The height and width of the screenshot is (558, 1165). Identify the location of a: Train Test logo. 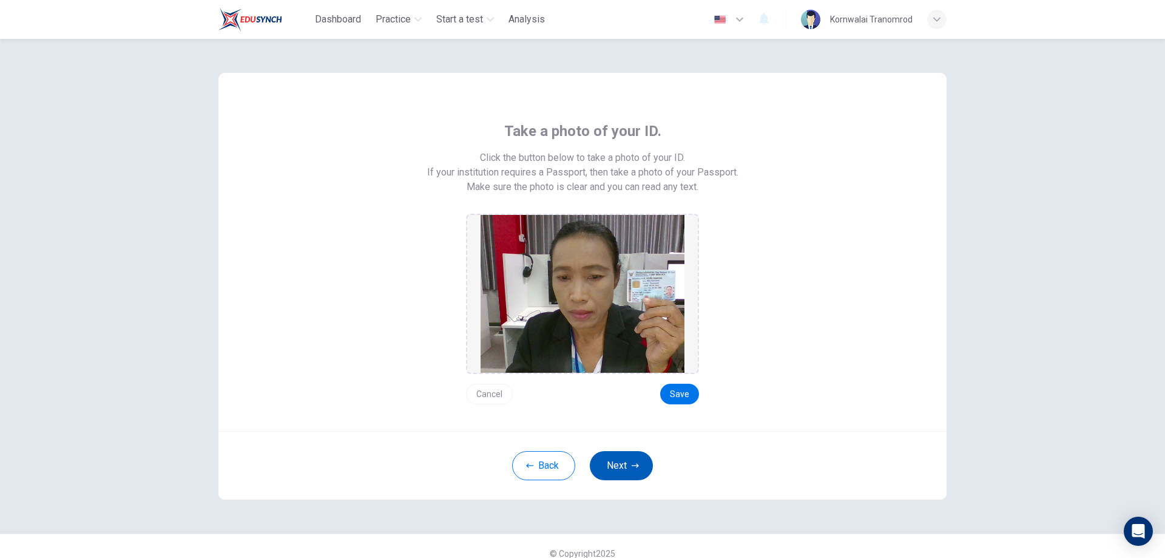
(264, 19).